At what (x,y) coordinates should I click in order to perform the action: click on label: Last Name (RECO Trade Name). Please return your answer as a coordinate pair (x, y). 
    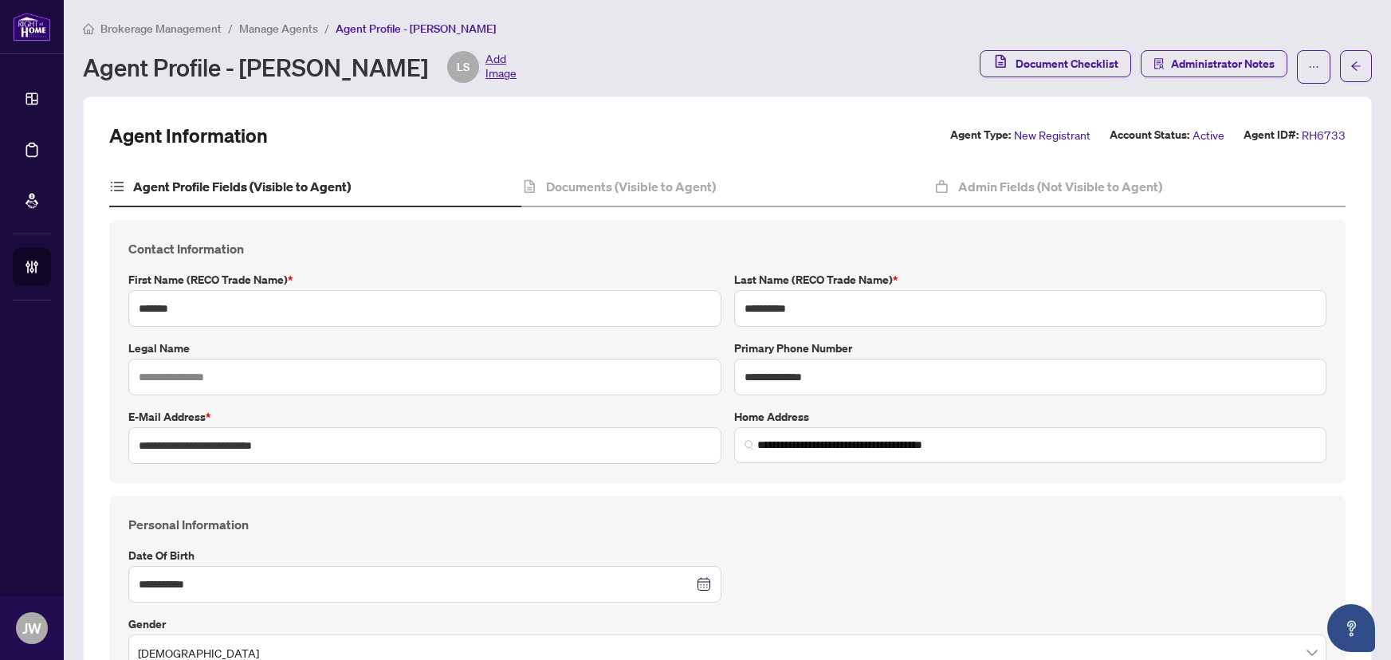
    Looking at the image, I should click on (1031, 280).